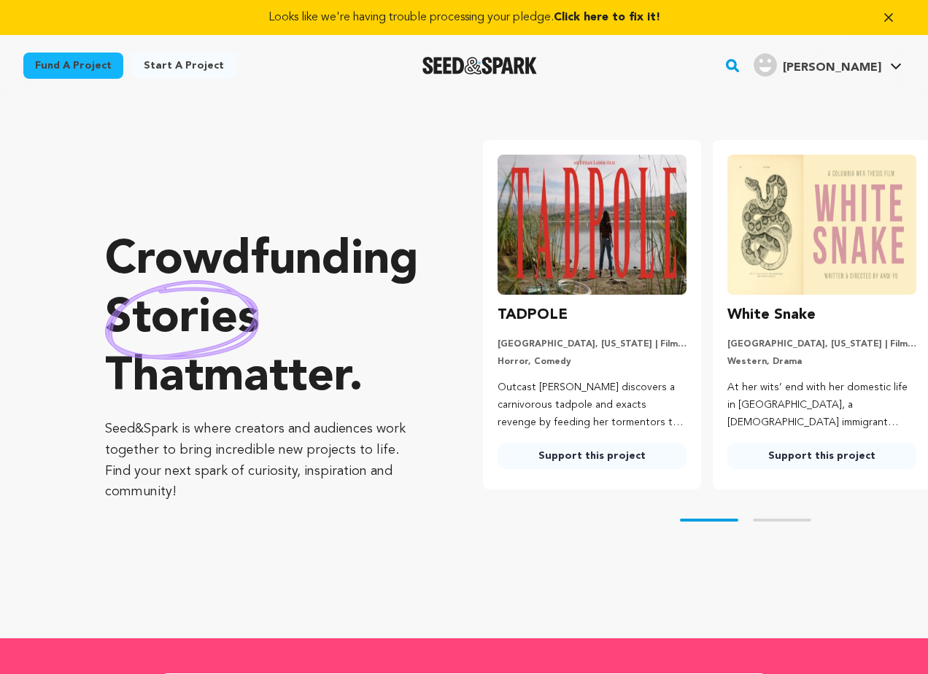 The height and width of the screenshot is (674, 928). What do you see at coordinates (479, 66) in the screenshot?
I see `a: Seed&Spark Homepage` at bounding box center [479, 66].